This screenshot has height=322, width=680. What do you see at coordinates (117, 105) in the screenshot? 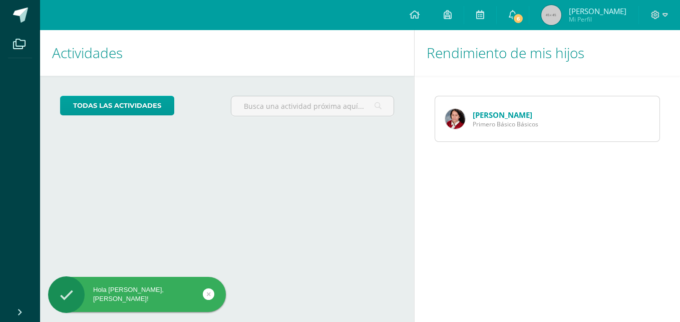
I see `a: todas las Actividades` at bounding box center [117, 105].